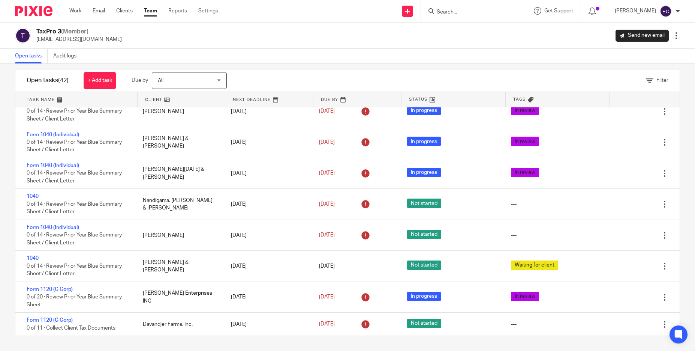  Describe the element at coordinates (48, 80) in the screenshot. I see `h1: Open tasks` at that location.